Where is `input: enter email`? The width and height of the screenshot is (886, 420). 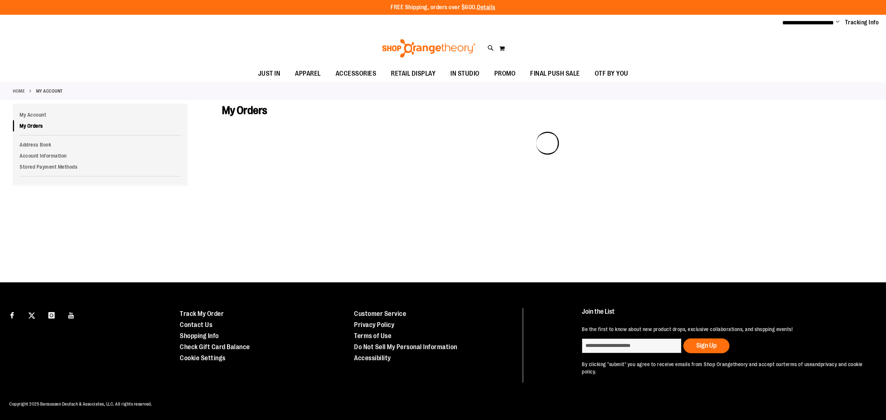 input: enter email is located at coordinates (632, 346).